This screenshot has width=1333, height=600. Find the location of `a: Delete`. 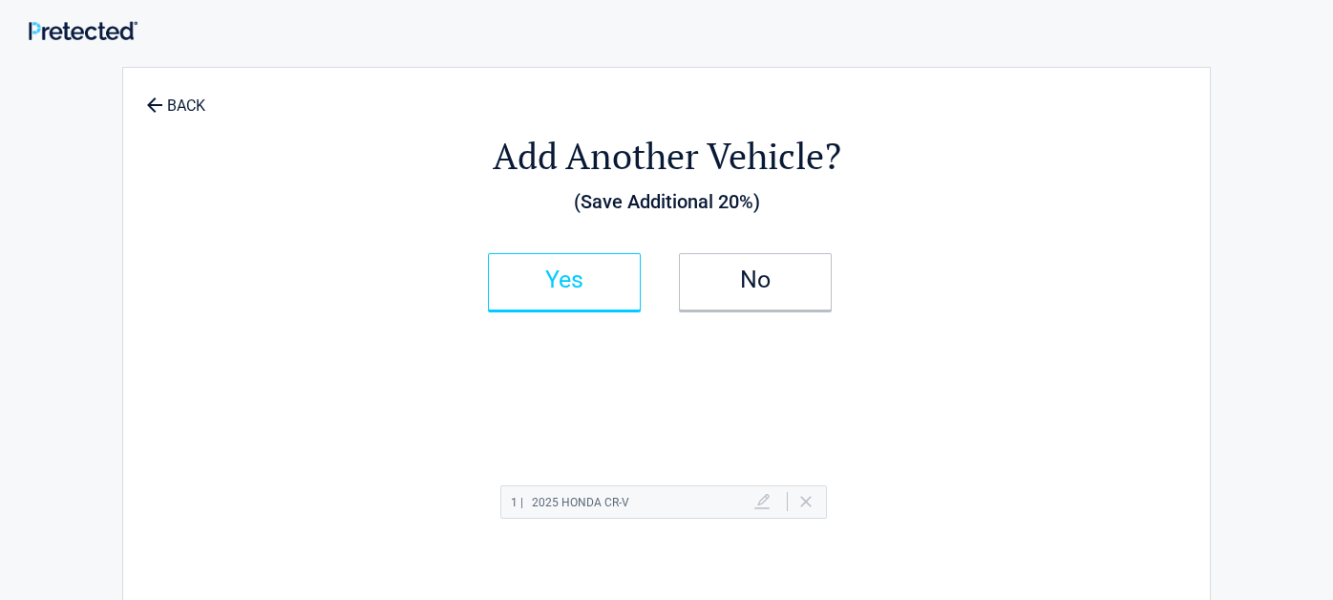

a: Delete is located at coordinates (806, 501).